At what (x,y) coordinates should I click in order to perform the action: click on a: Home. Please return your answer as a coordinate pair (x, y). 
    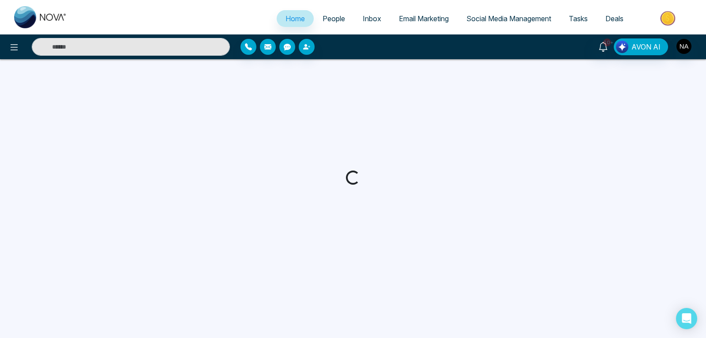
    Looking at the image, I should click on (295, 19).